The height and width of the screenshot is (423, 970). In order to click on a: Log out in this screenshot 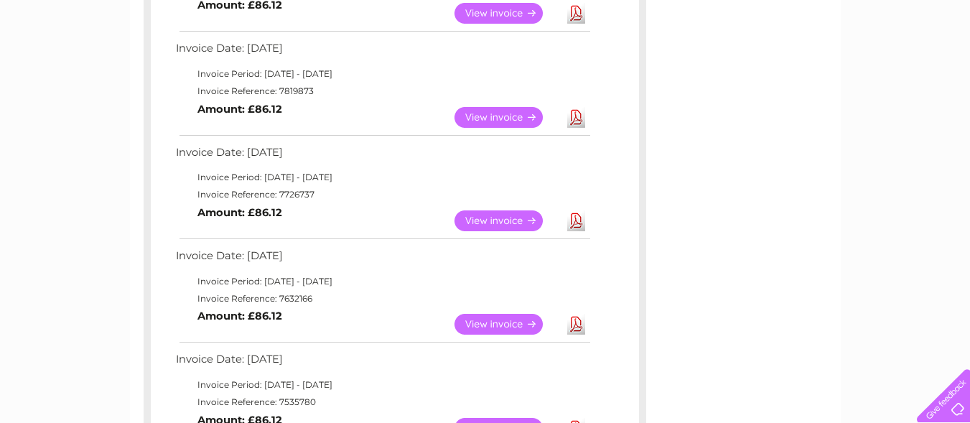, I will do `click(939, 66)`.